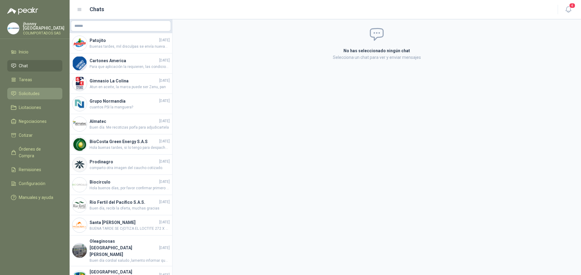 The image size is (581, 275). I want to click on p: Selecciona un chat para ver y enviar mensajes, so click(376, 57).